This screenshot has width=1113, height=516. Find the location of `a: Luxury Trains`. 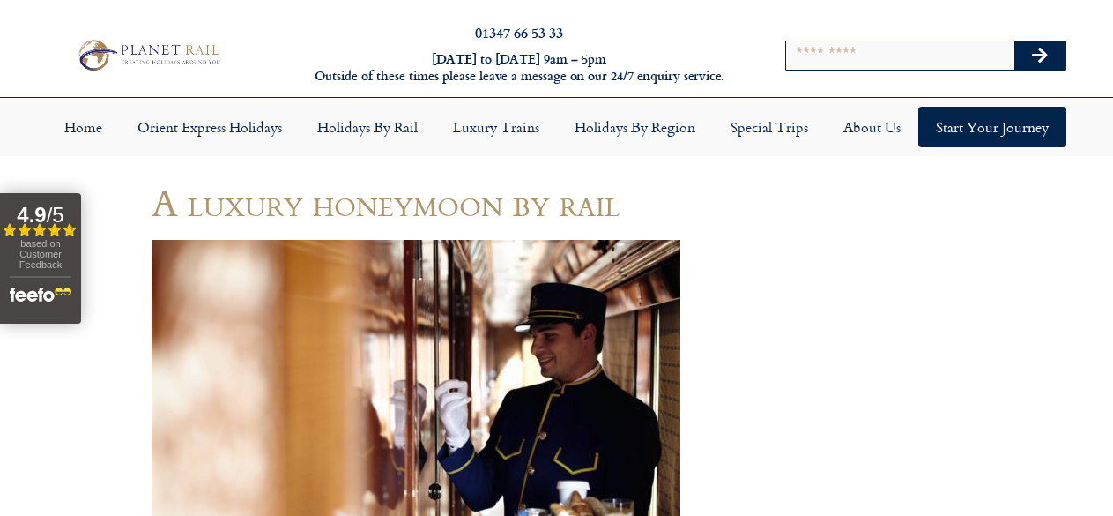

a: Luxury Trains is located at coordinates (496, 127).